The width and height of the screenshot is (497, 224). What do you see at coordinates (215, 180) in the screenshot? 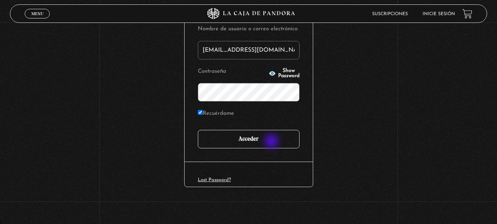
I see `a: Lost Password?` at bounding box center [215, 180].